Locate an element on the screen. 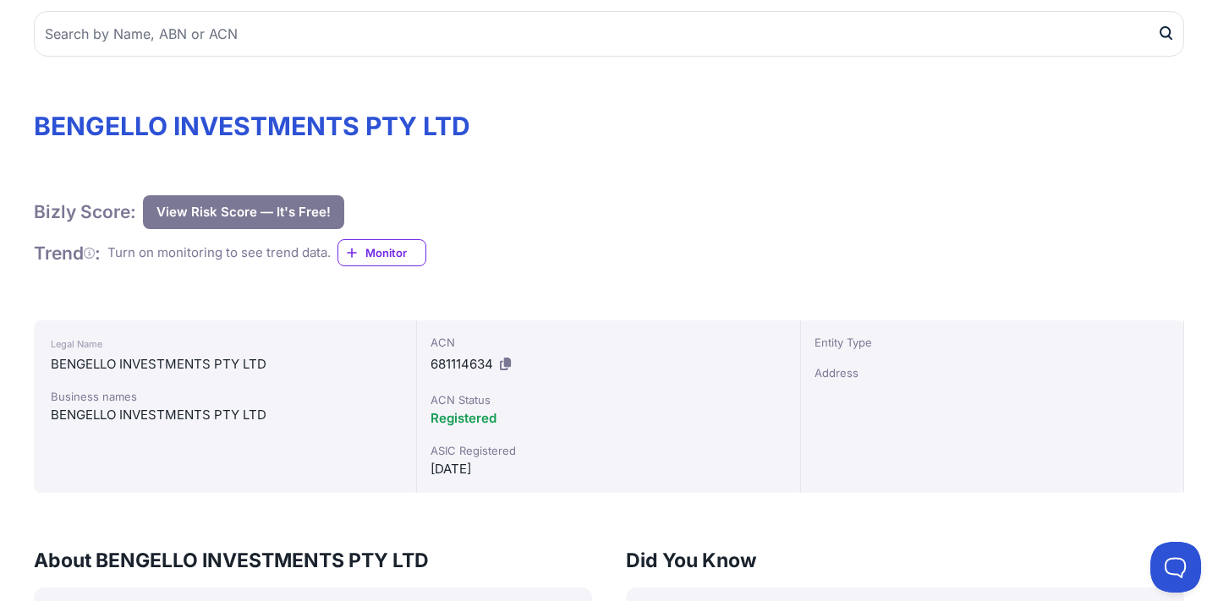  div: Entity Type is located at coordinates (992, 343).